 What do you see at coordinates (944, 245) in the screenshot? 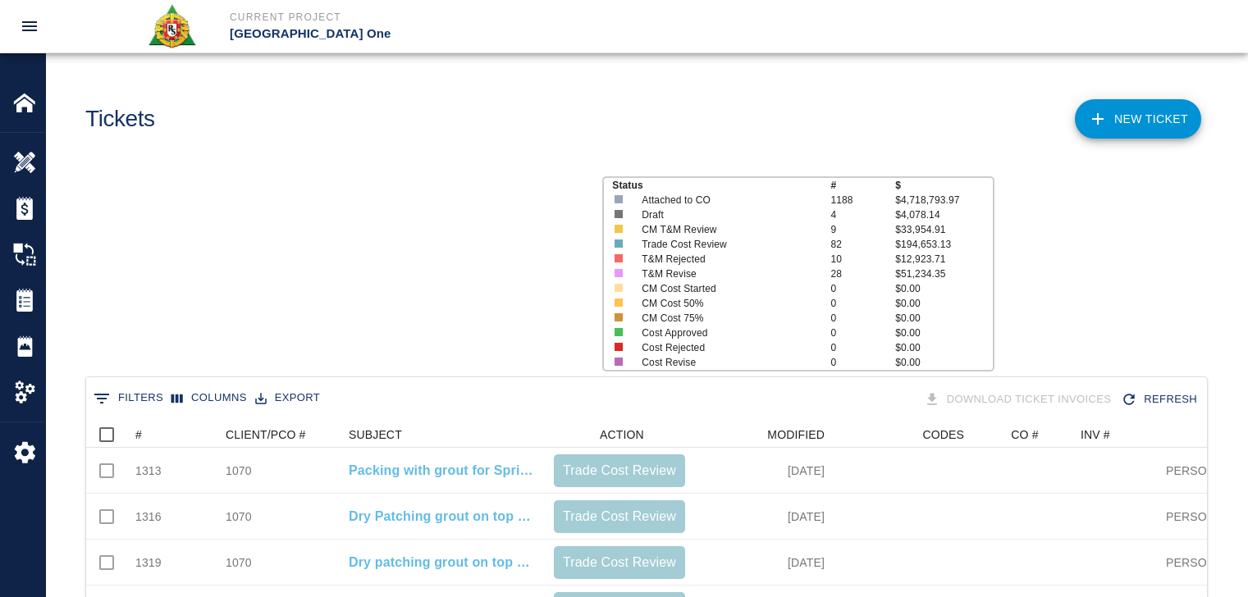
I see `p: $194,653.13` at bounding box center [944, 245].